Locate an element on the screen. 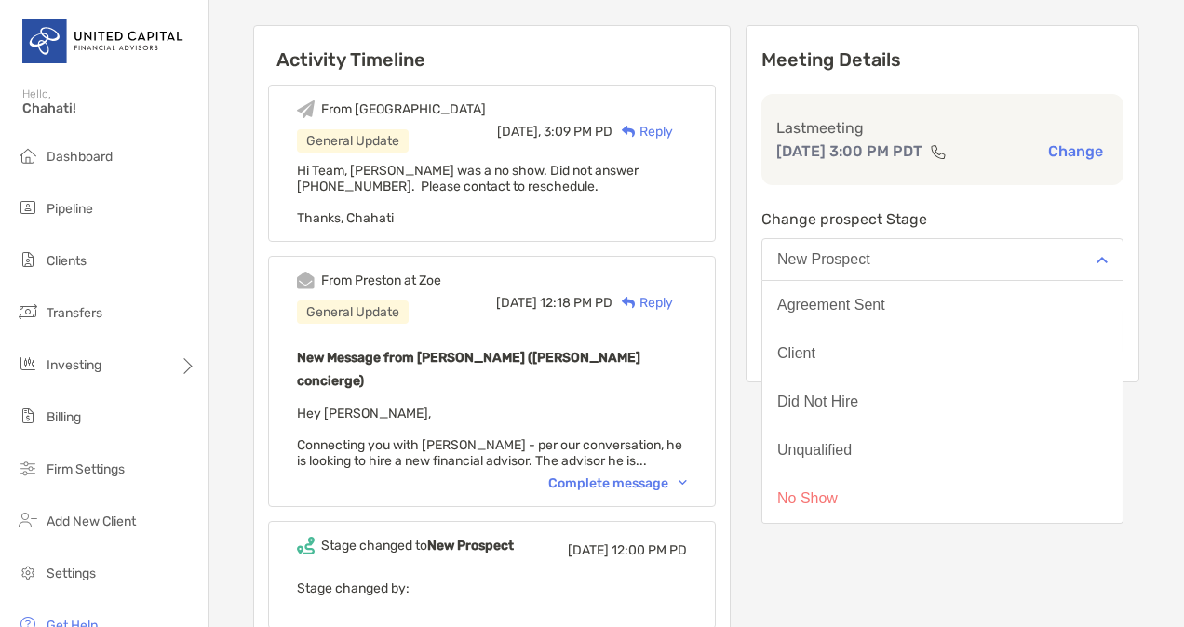 This screenshot has width=1184, height=627. img: dashboard icon is located at coordinates (28, 155).